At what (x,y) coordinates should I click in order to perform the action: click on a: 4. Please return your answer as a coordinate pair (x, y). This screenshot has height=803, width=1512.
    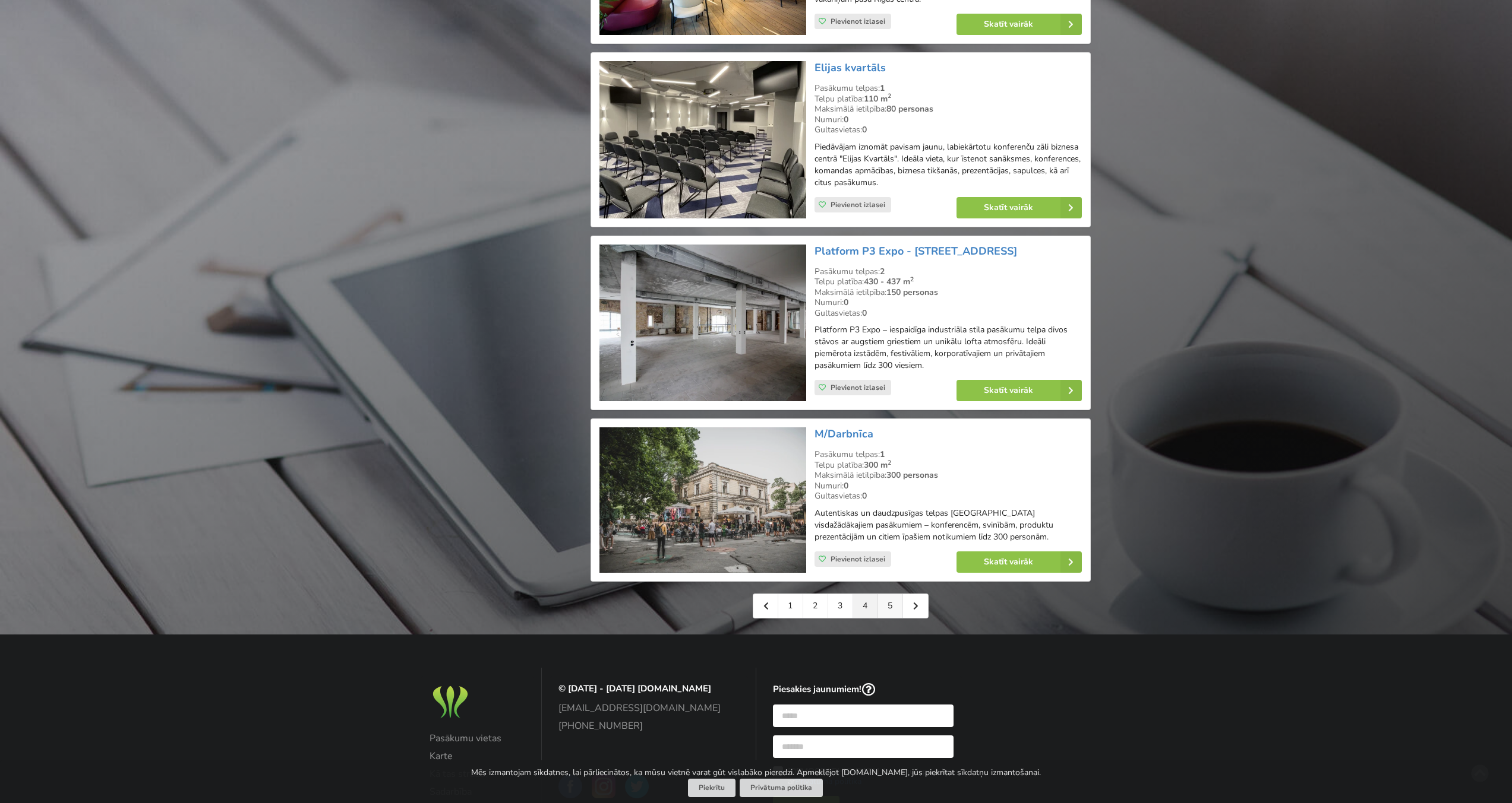
    Looking at the image, I should click on (865, 606).